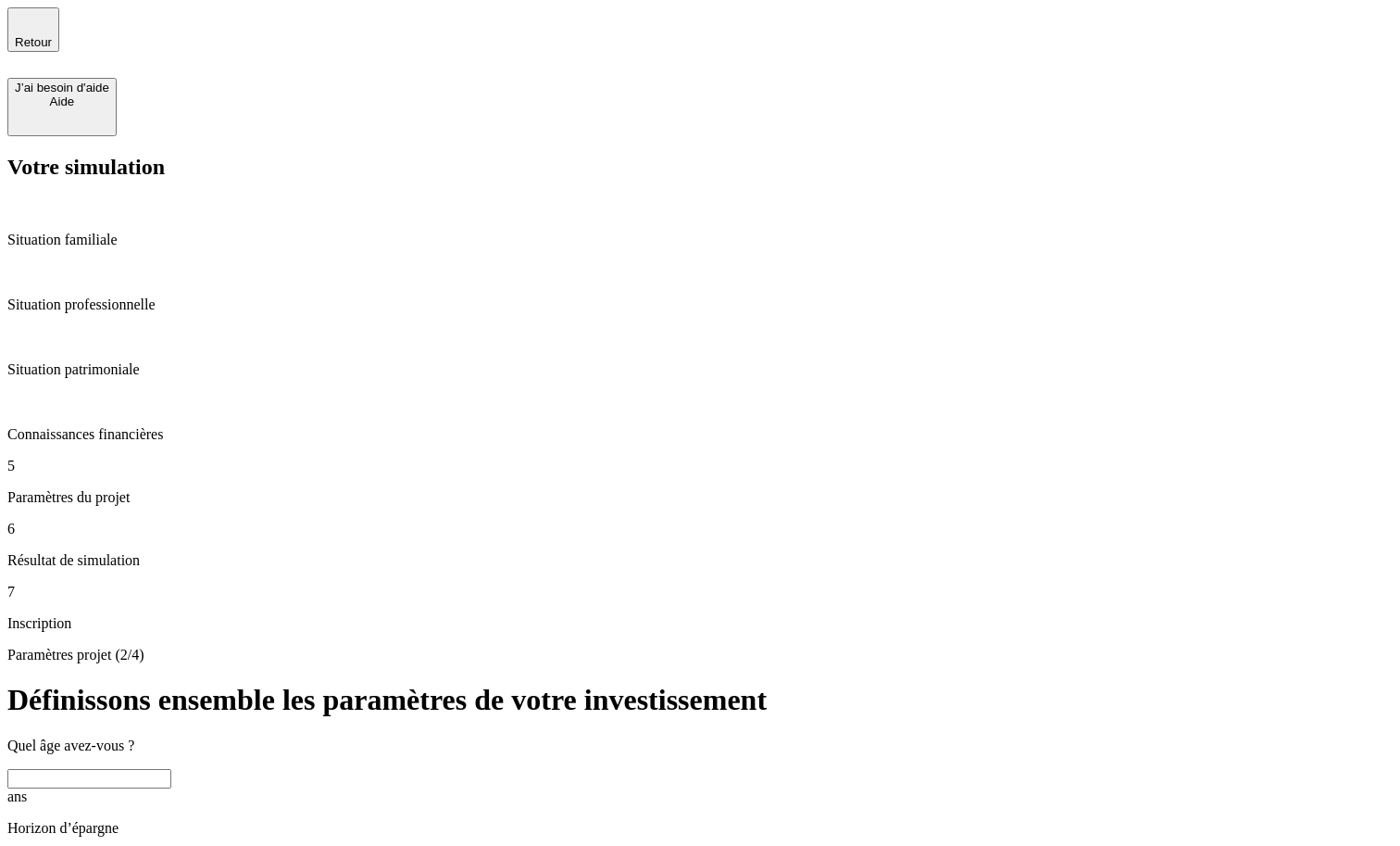  Describe the element at coordinates (700, 624) in the screenshot. I see `p: Inscription` at that location.